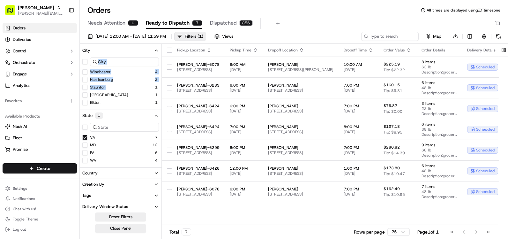 Image resolution: width=508 pixels, height=239 pixels. I want to click on input: City, so click(124, 62).